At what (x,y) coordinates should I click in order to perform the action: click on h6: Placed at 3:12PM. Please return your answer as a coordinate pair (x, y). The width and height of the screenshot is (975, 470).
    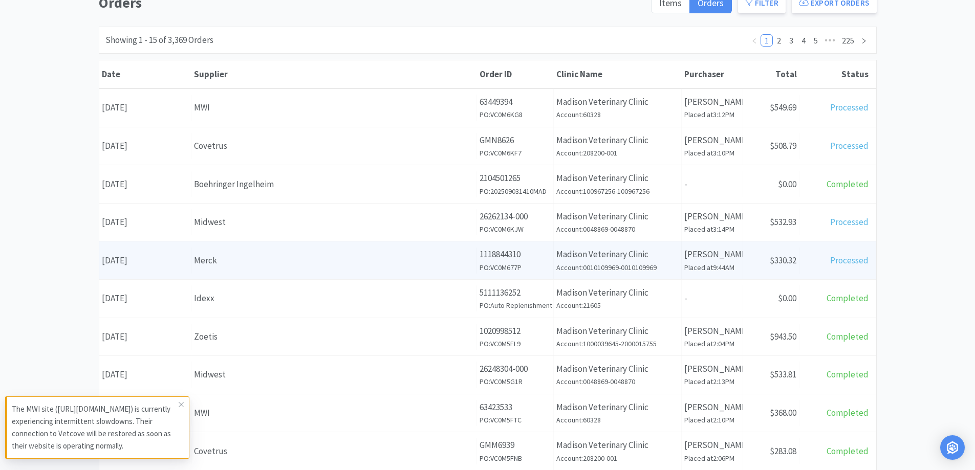
    Looking at the image, I should click on (712, 115).